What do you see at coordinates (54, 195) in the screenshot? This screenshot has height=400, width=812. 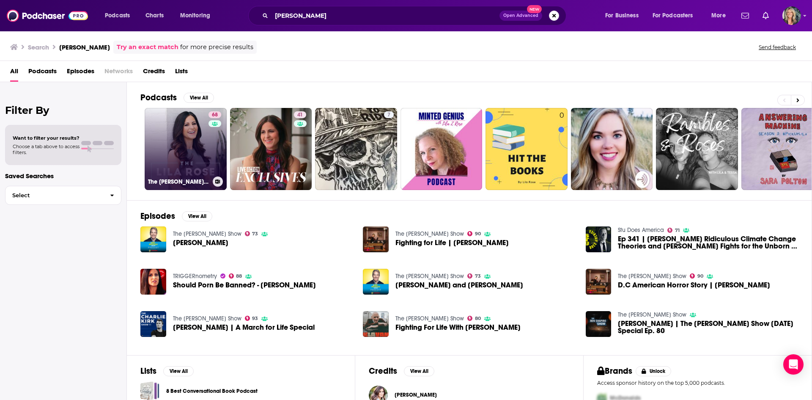 I see `span: Select` at bounding box center [54, 195].